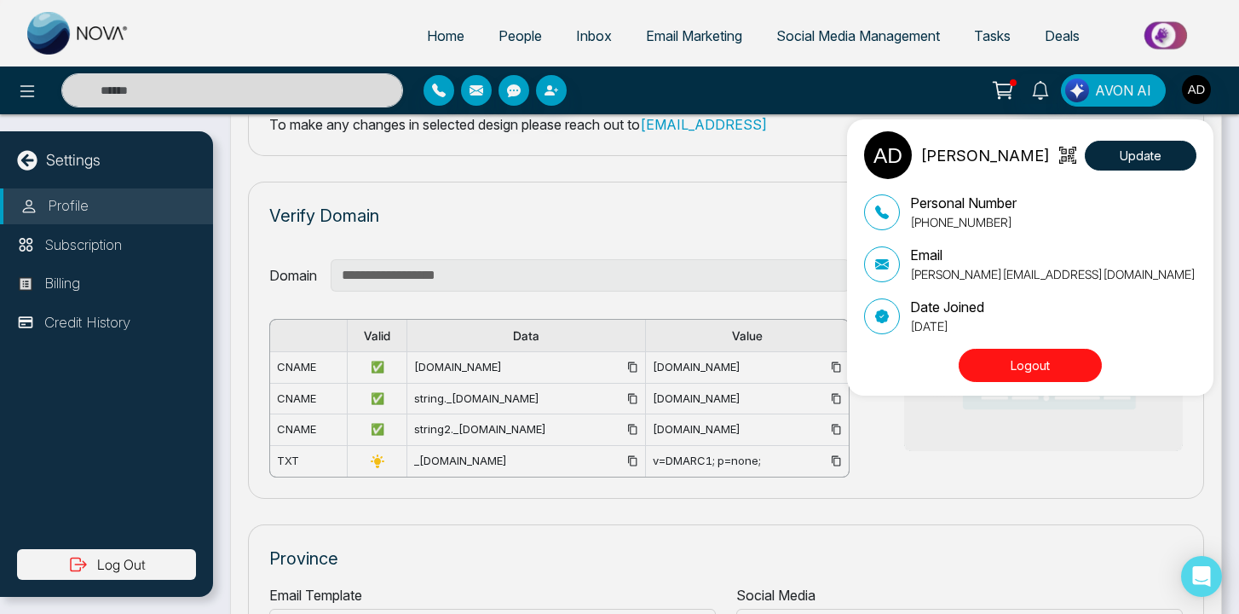 This screenshot has height=614, width=1239. Describe the element at coordinates (947, 307) in the screenshot. I see `p: Date Joined` at that location.